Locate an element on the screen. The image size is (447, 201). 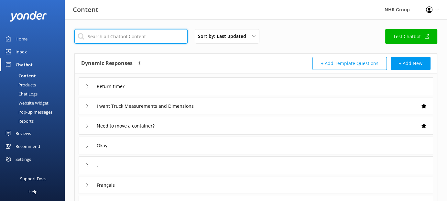
a: Products is located at coordinates (34, 85).